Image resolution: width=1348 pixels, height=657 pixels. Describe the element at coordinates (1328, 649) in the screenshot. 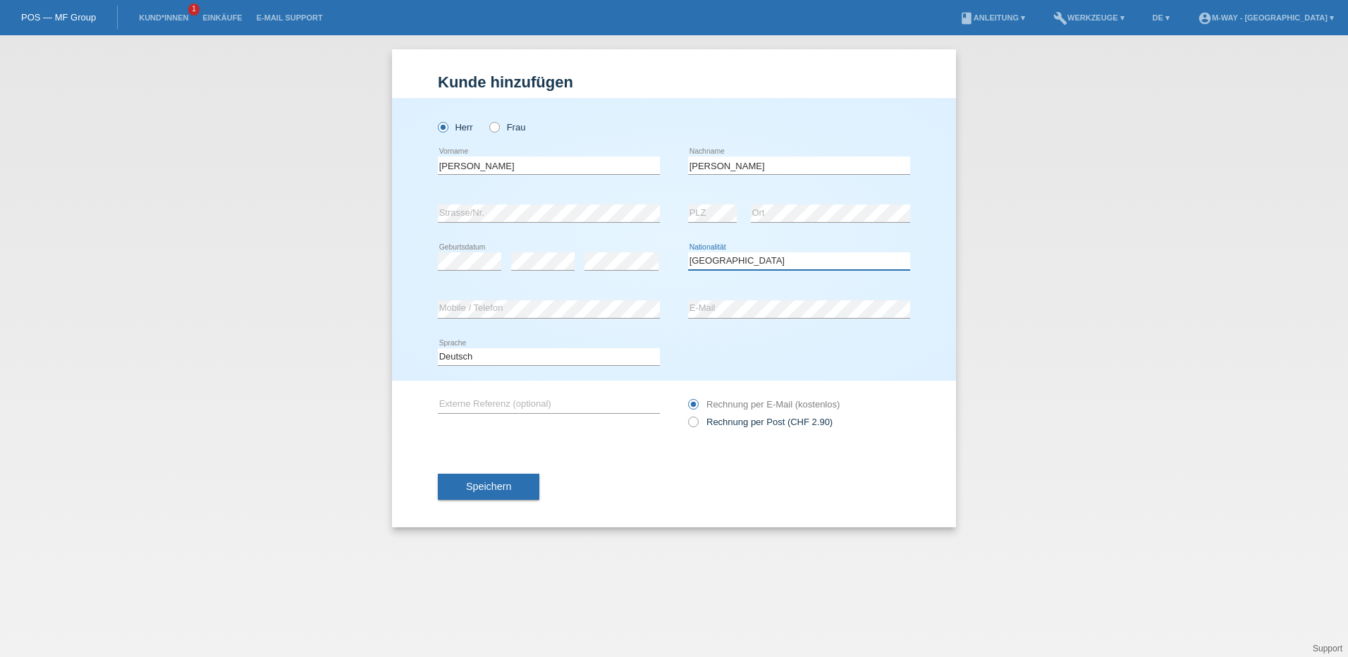

I see `a: Support` at that location.